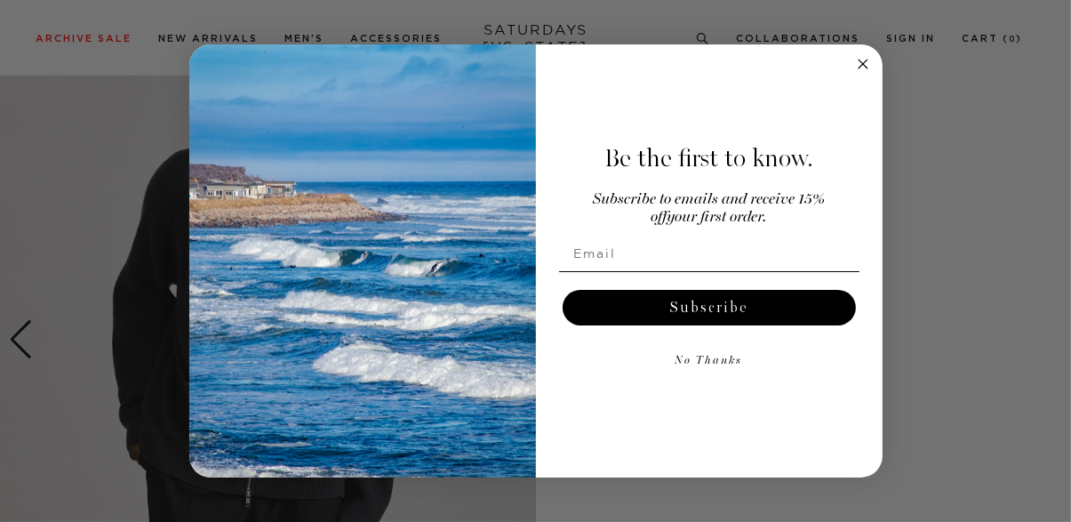 This screenshot has height=522, width=1071. I want to click on button: No Thanks, so click(710, 361).